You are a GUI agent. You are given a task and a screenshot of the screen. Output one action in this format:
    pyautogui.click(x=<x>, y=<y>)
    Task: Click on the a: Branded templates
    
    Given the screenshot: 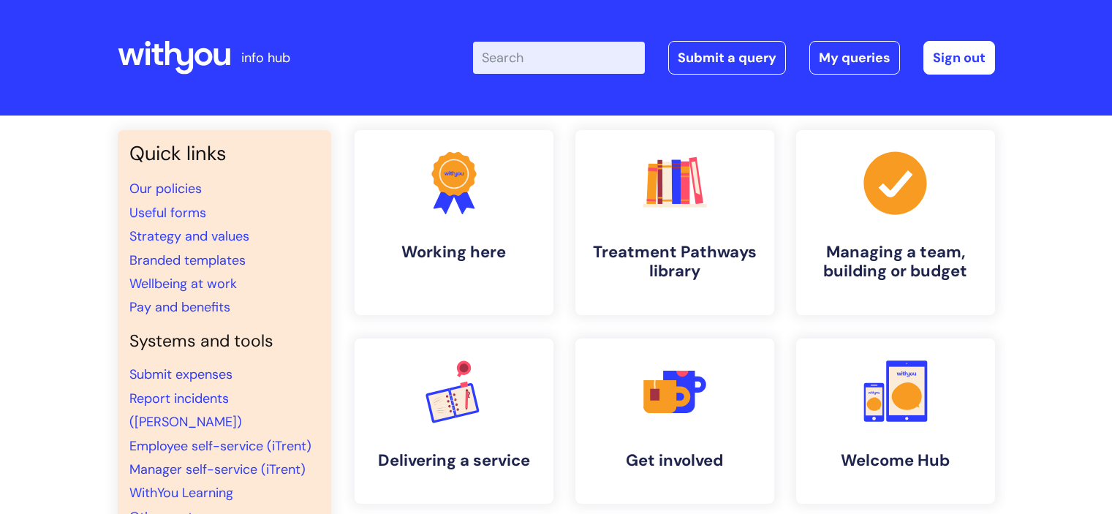 What is the action you would take?
    pyautogui.click(x=187, y=260)
    